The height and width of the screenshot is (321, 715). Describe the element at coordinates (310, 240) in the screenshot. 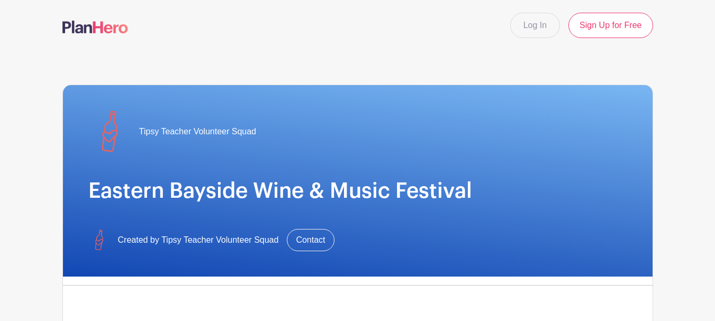

I see `a: Contact` at that location.